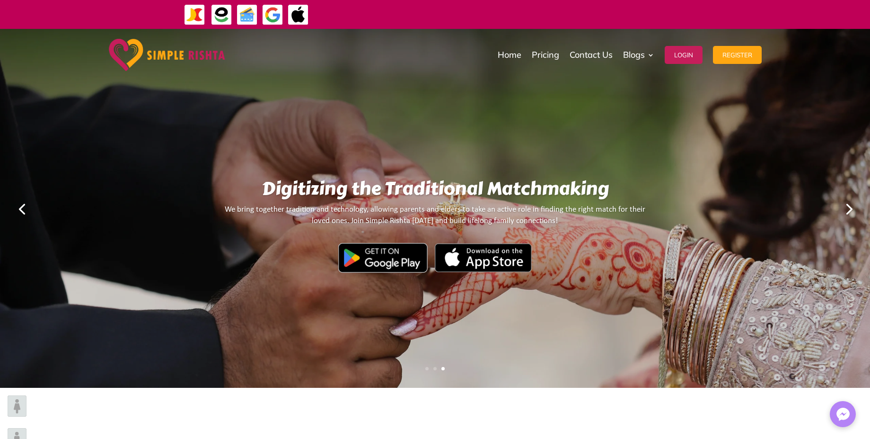 The width and height of the screenshot is (870, 439). I want to click on a: Register, so click(737, 55).